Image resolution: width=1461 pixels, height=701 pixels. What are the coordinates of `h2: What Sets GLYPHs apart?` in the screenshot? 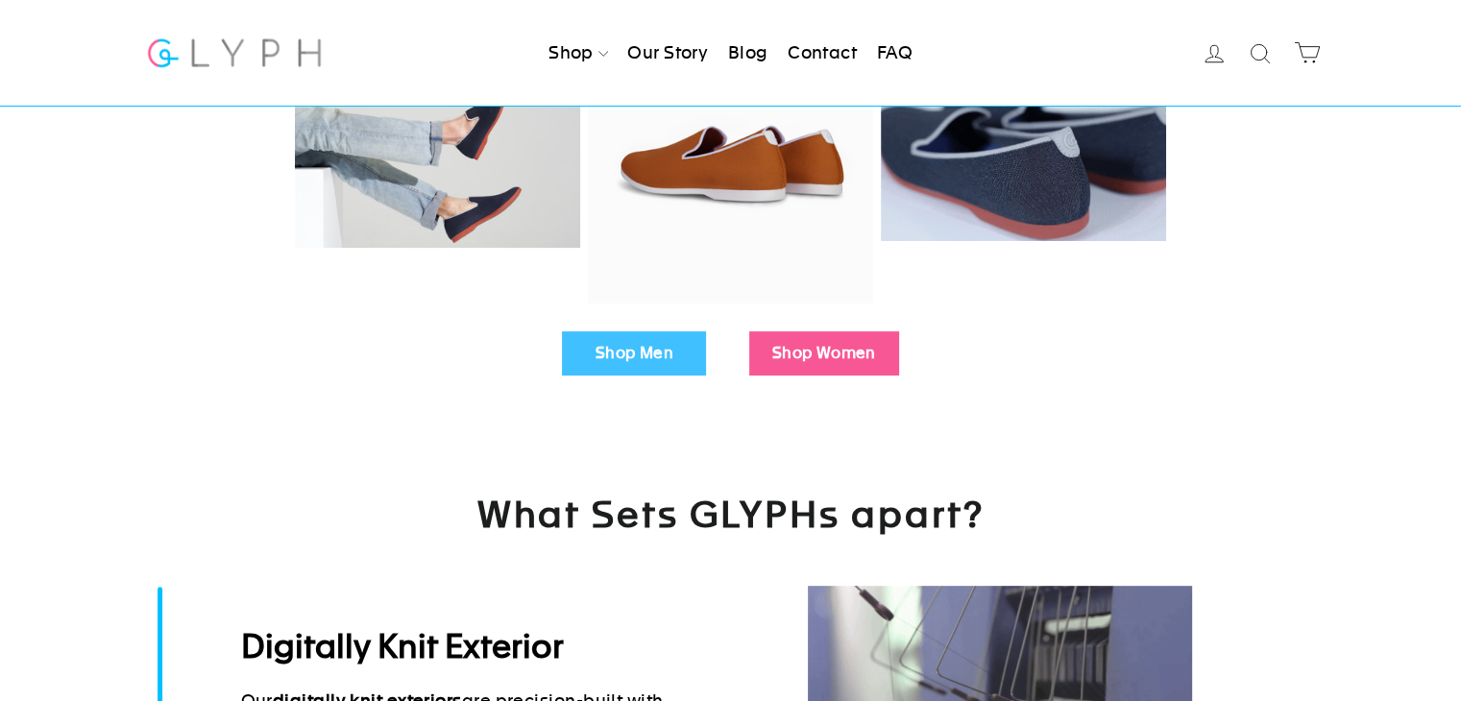 It's located at (731, 538).